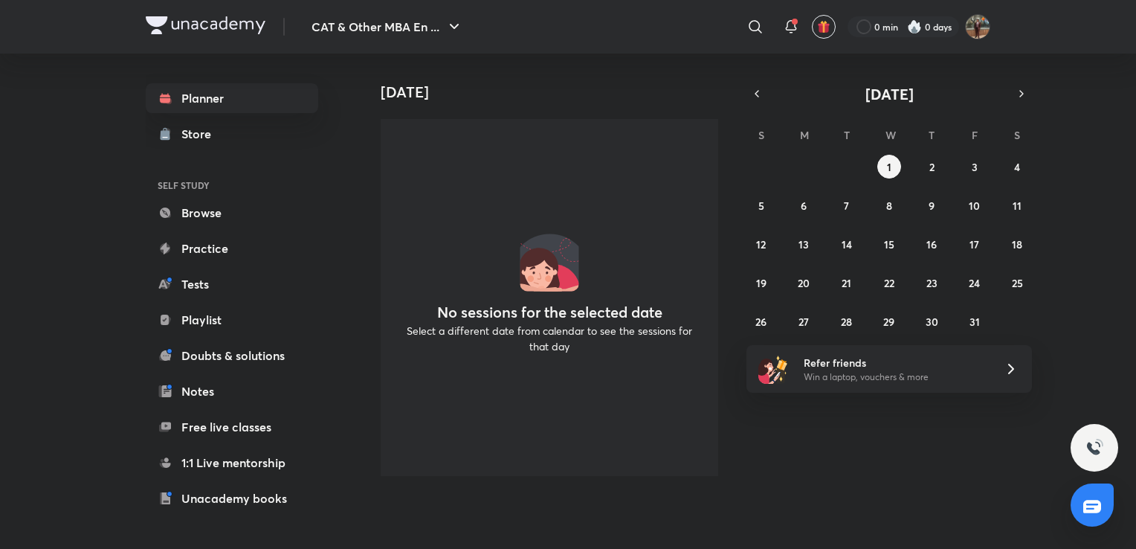  What do you see at coordinates (847, 244) in the screenshot?
I see `abbr: October 14, 2025` at bounding box center [847, 244].